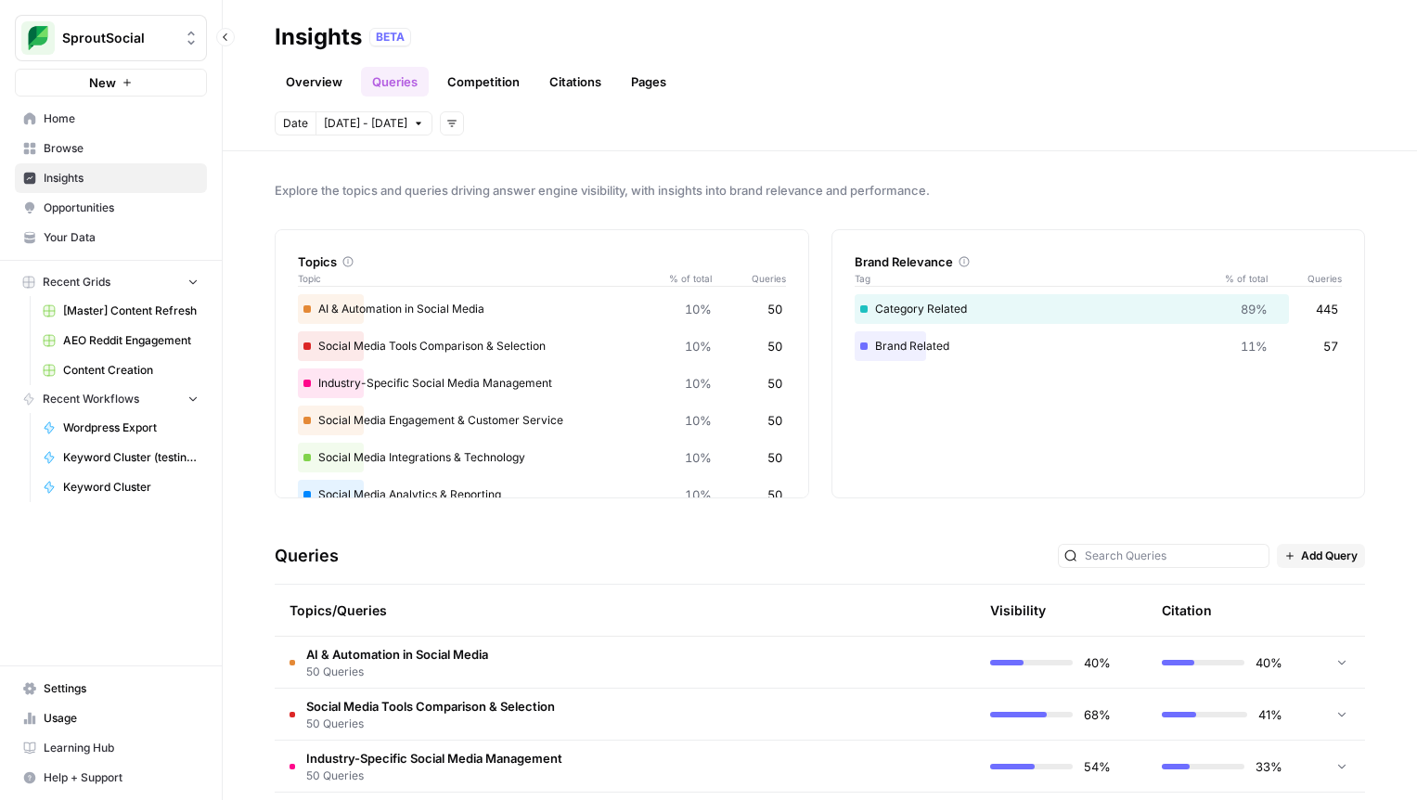 The width and height of the screenshot is (1417, 800). Describe the element at coordinates (121, 457) in the screenshot. I see `a: Keyword Cluster (testing copy)` at that location.